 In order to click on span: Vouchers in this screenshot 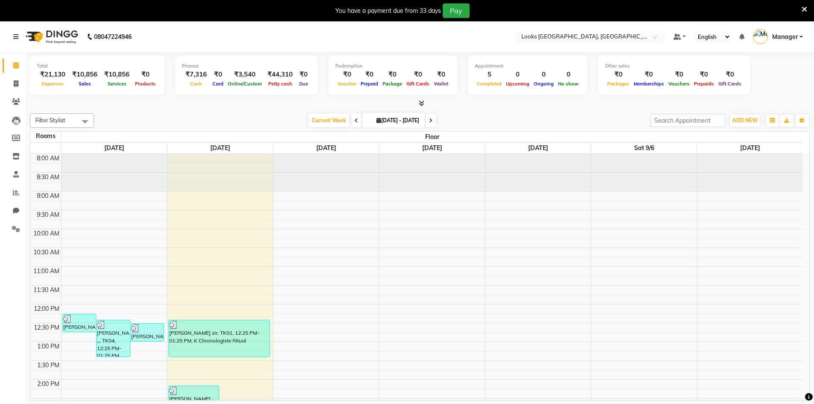, I will do `click(679, 84)`.